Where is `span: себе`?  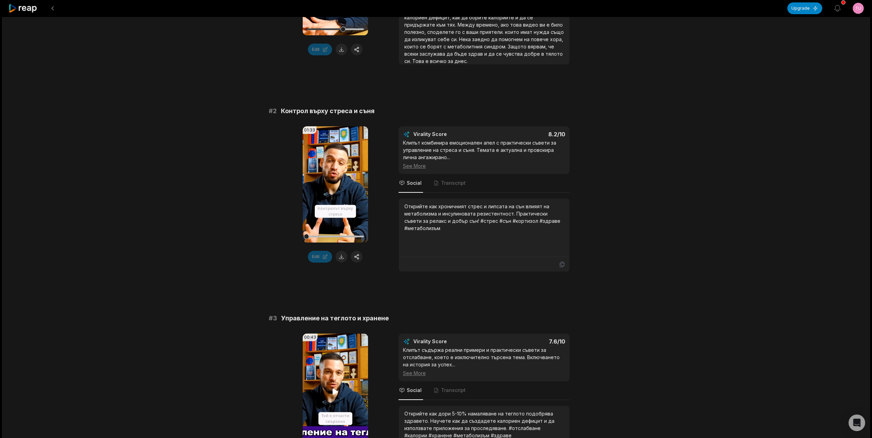 span: себе is located at coordinates (444, 39).